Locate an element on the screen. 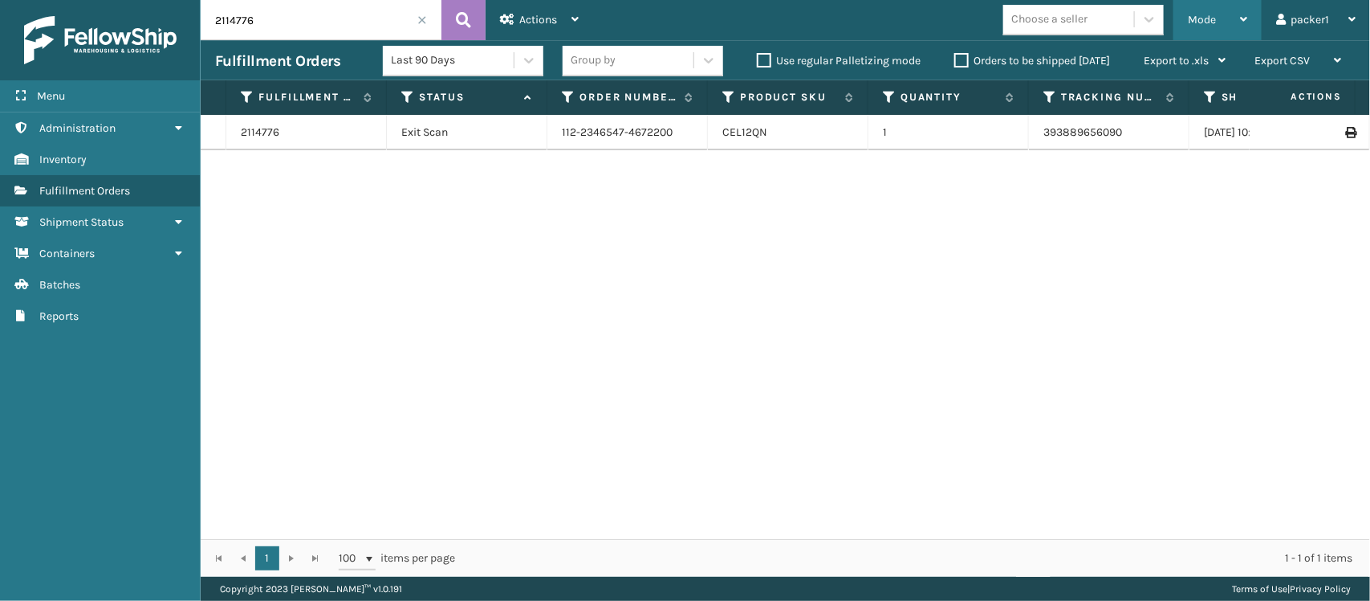 This screenshot has width=1370, height=601. span: Batches is located at coordinates (59, 284).